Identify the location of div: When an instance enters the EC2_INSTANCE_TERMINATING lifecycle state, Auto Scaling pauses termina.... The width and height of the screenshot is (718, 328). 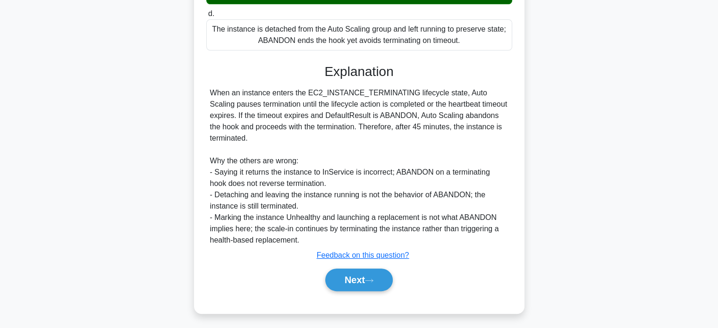
(359, 167).